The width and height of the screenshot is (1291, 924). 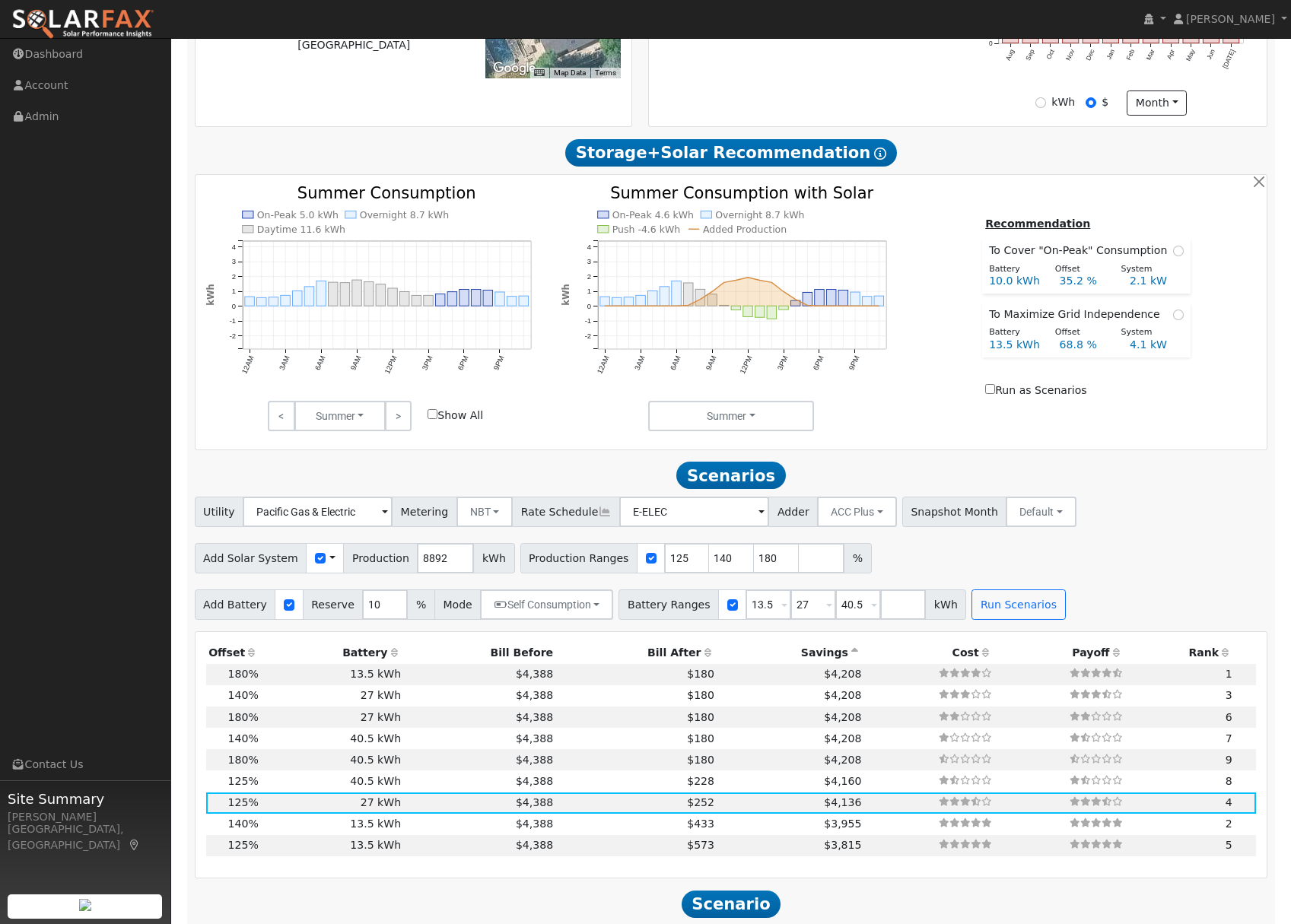 What do you see at coordinates (731, 416) in the screenshot?
I see `button: Summer` at bounding box center [731, 416].